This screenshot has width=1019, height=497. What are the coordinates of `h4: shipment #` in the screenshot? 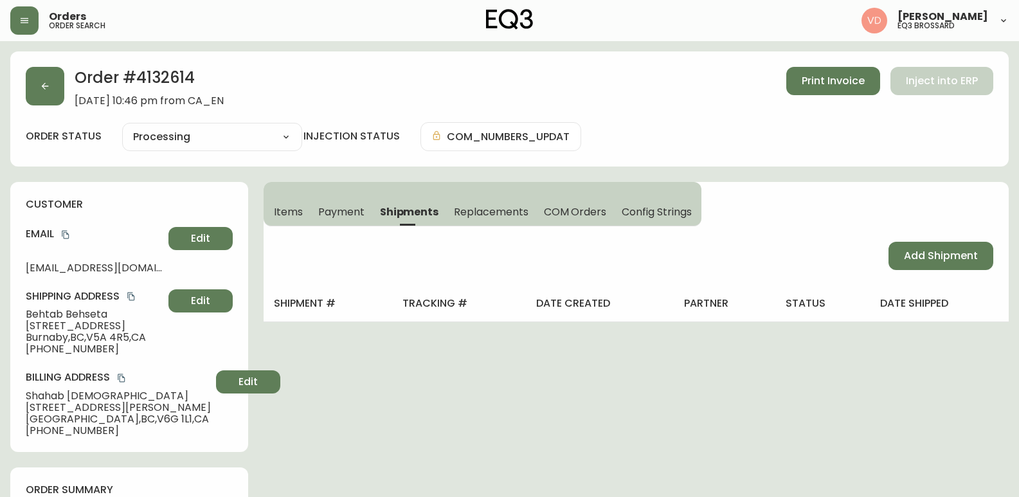 It's located at (328, 303).